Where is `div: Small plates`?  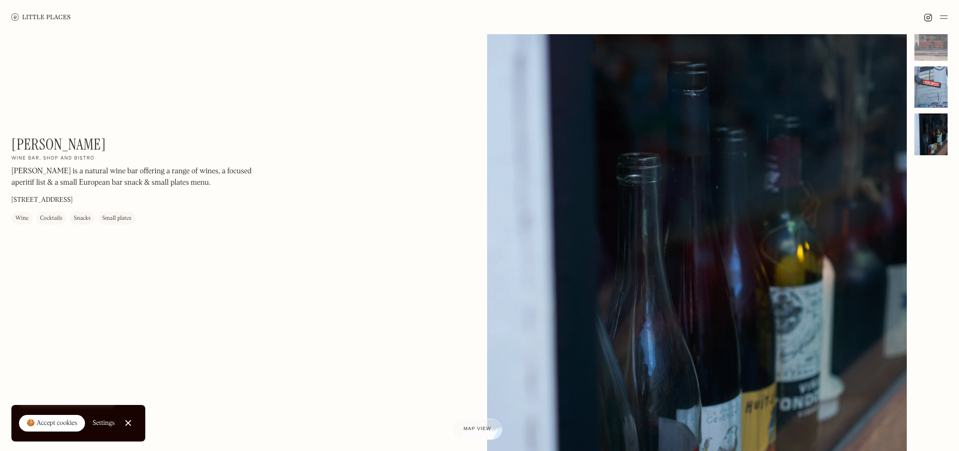 div: Small plates is located at coordinates (117, 218).